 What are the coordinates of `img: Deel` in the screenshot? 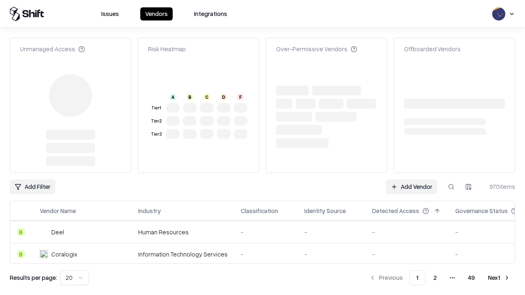 It's located at (44, 232).